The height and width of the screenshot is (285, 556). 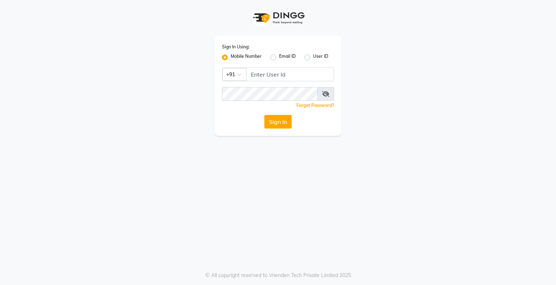 What do you see at coordinates (287, 57) in the screenshot?
I see `label: Email ID` at bounding box center [287, 57].